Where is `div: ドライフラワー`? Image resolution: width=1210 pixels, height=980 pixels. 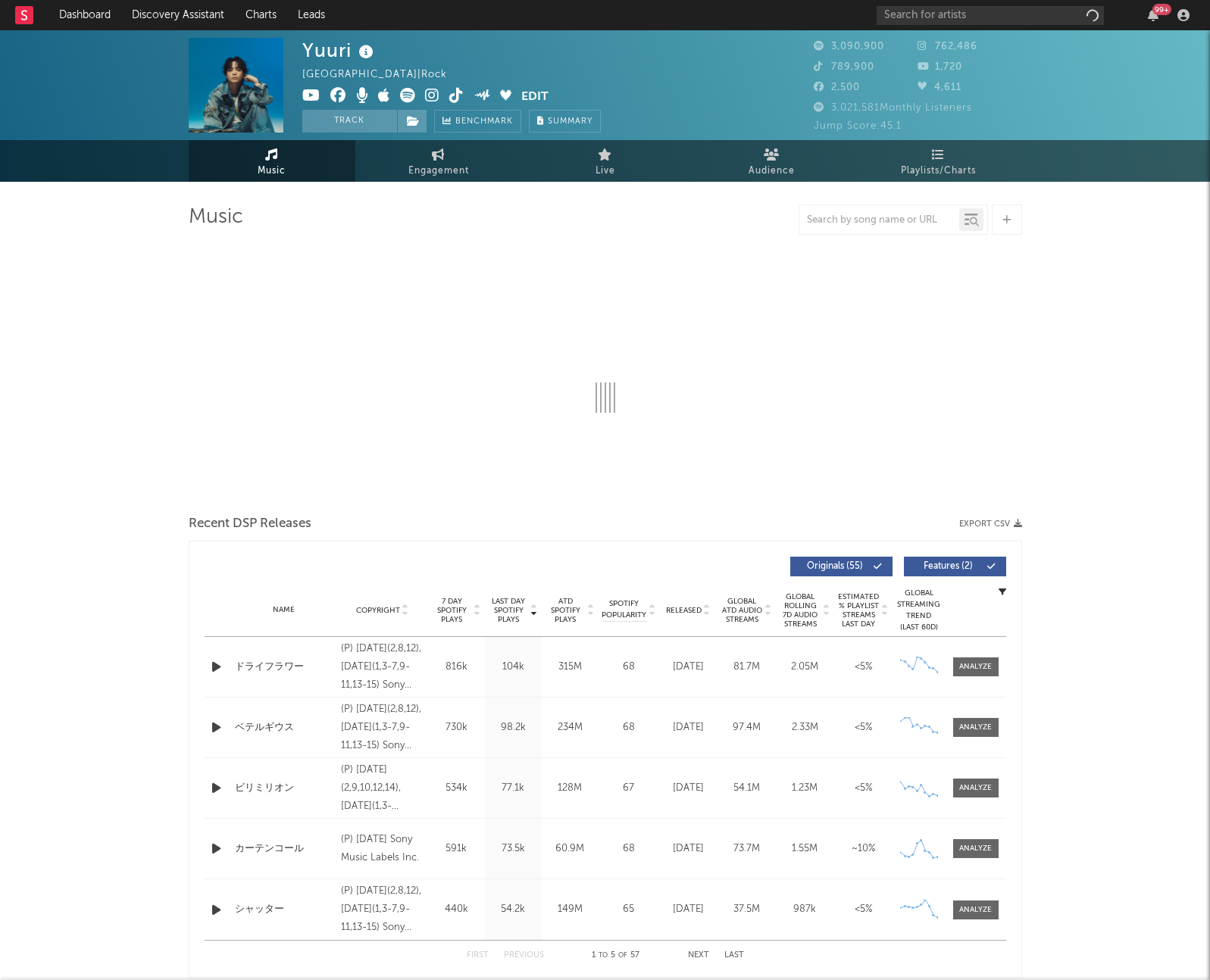
div: ドライフラワー is located at coordinates (284, 668).